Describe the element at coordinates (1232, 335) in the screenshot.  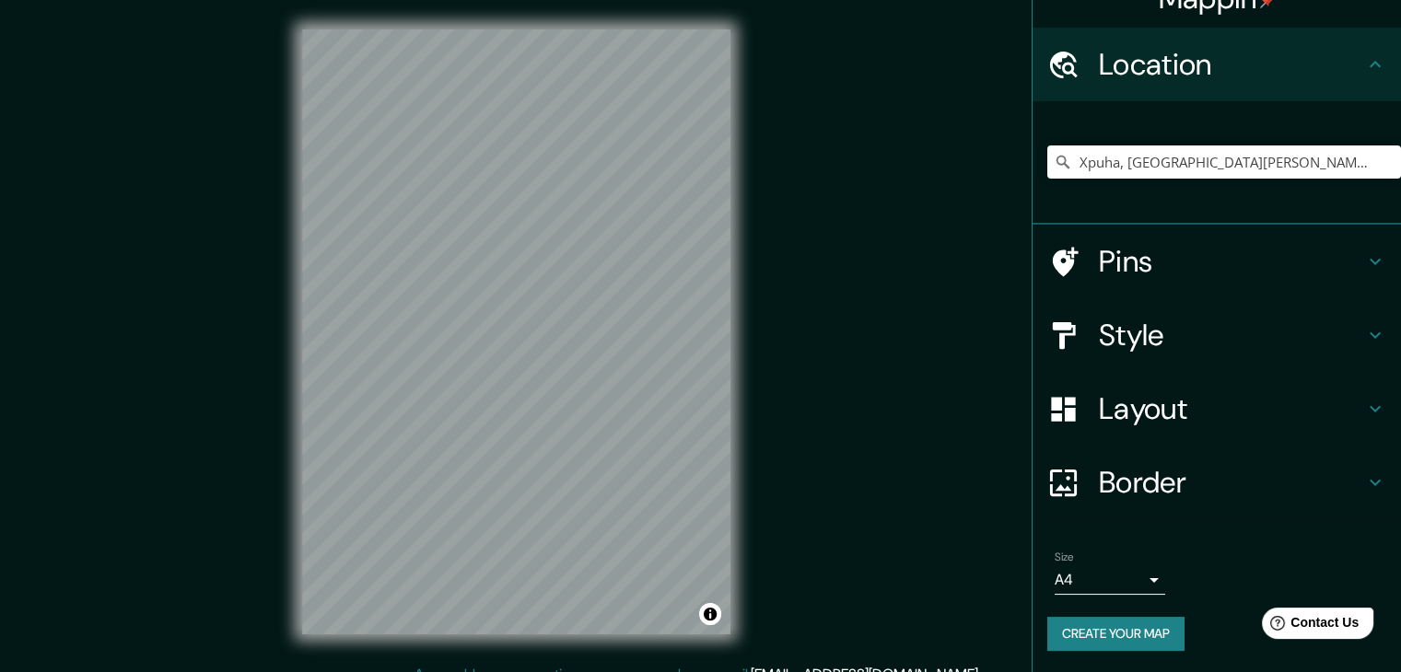
I see `h4: Style` at that location.